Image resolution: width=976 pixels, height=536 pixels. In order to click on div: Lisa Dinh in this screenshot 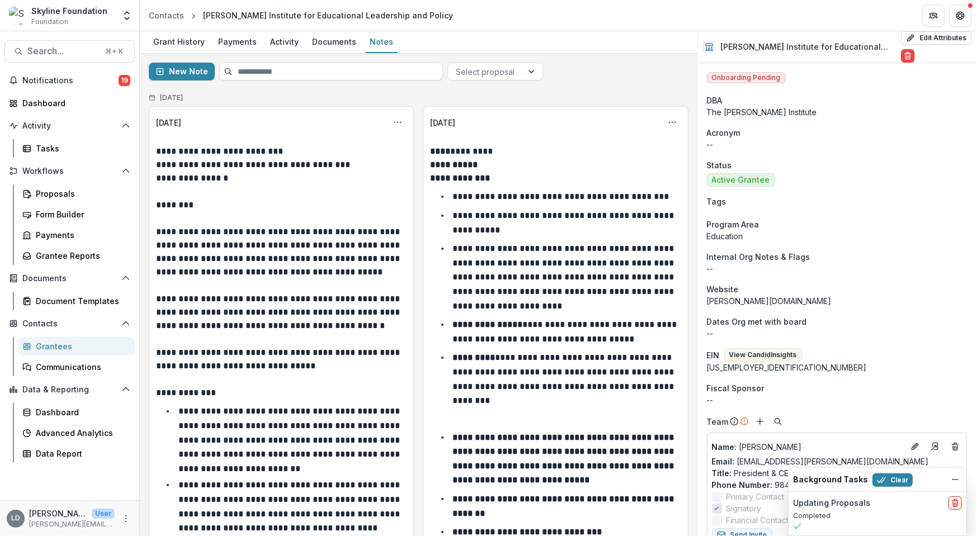, I will do `click(16, 518)`.